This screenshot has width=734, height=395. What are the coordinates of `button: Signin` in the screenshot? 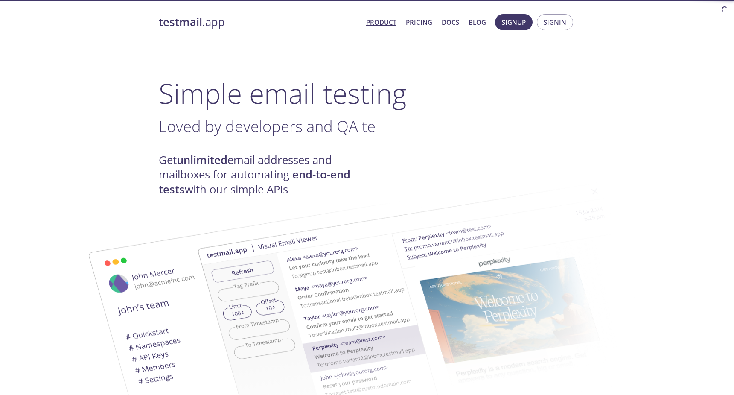 It's located at (555, 22).